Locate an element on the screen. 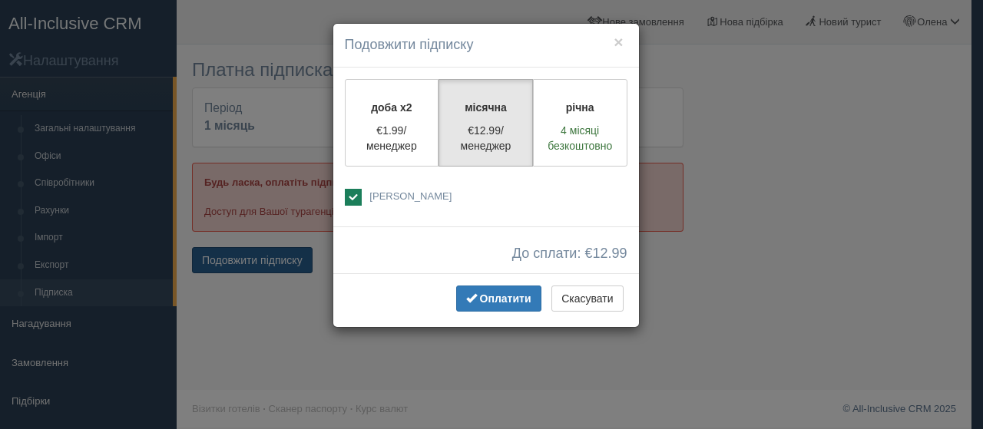  p: €12.99/менеджер is located at coordinates (485, 138).